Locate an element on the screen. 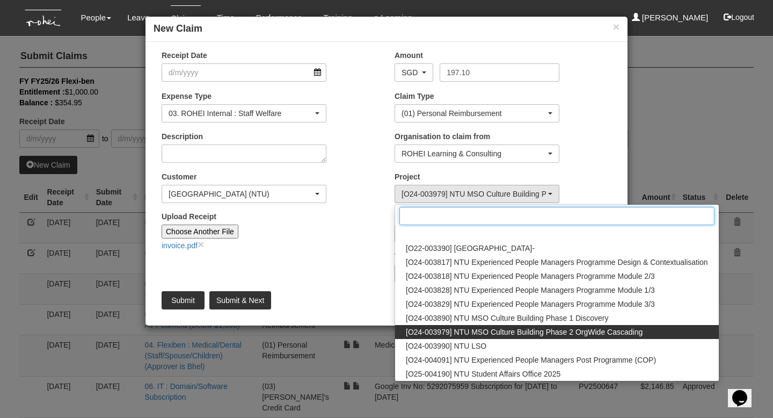  span: [O25-004190] NTU Student Affairs Office 2025 is located at coordinates (483, 374).